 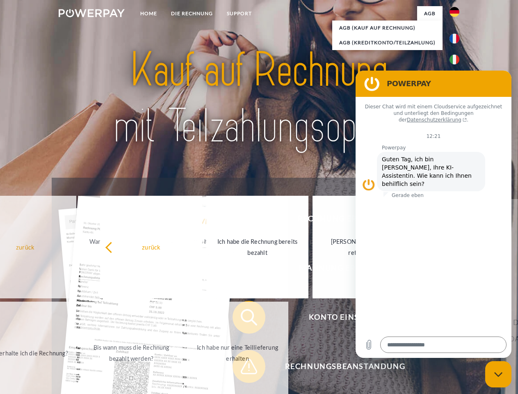 What do you see at coordinates (454, 39) in the screenshot?
I see `img: fr` at bounding box center [454, 39].